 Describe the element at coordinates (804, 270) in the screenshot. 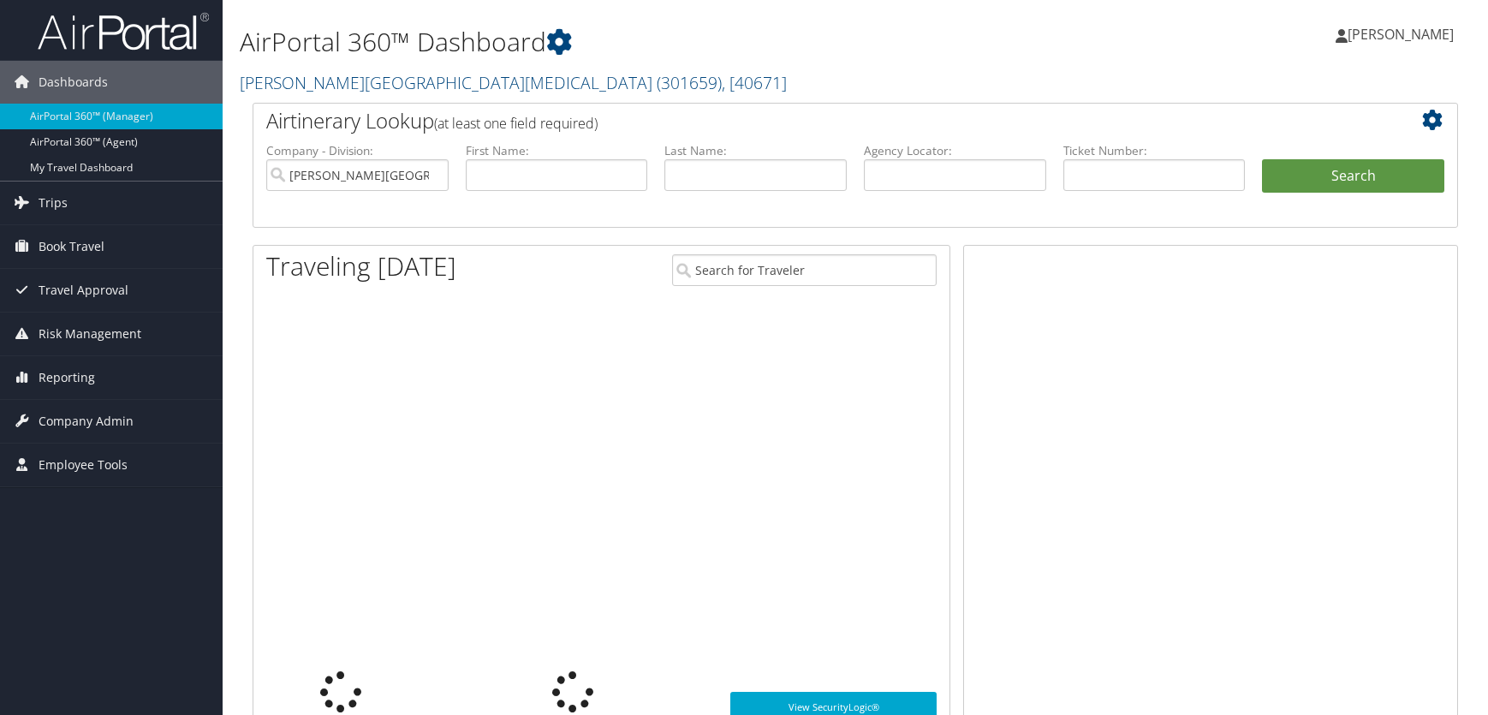

I see `input: Search for Traveler` at that location.